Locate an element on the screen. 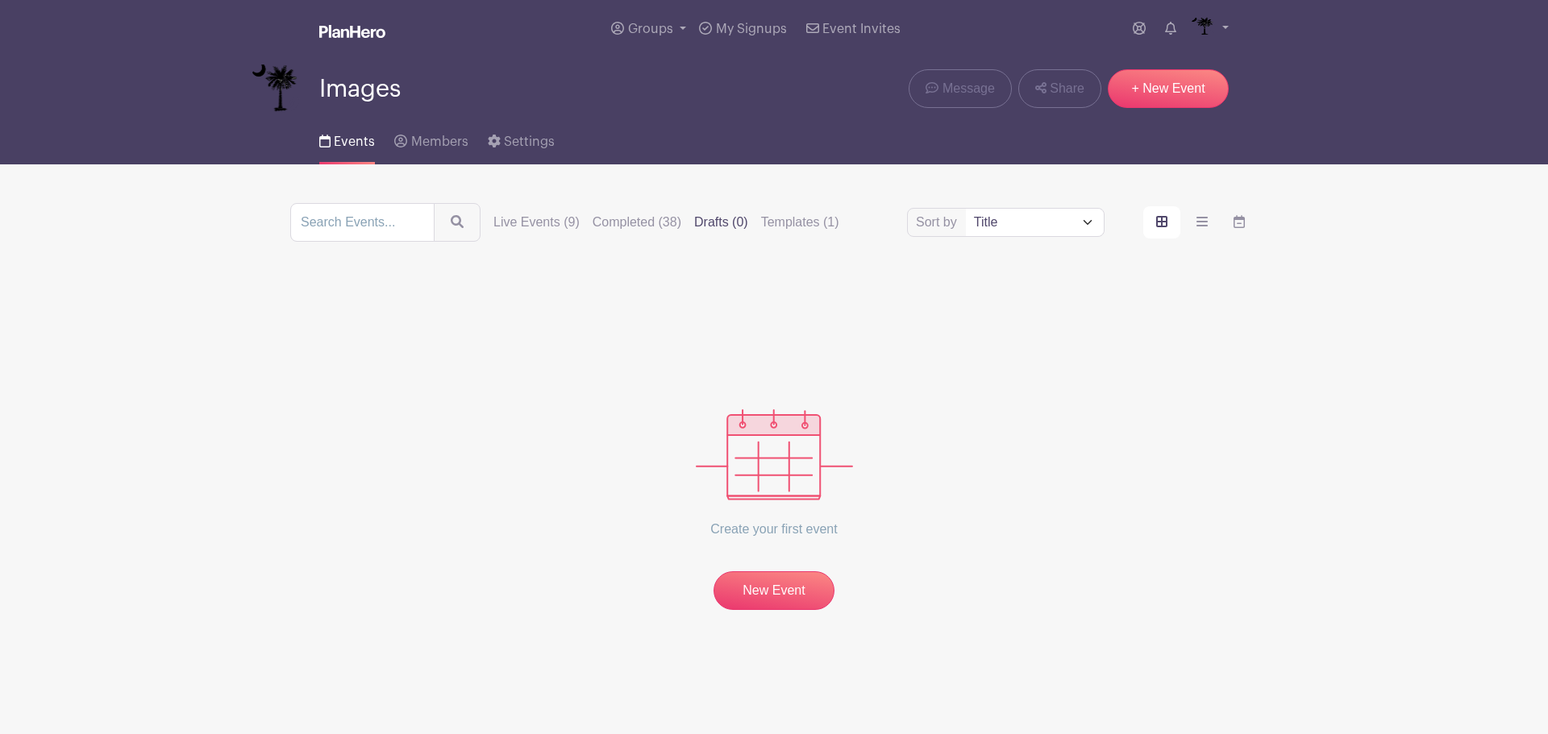 The image size is (1548, 734). input: Search Events... is located at coordinates (362, 222).